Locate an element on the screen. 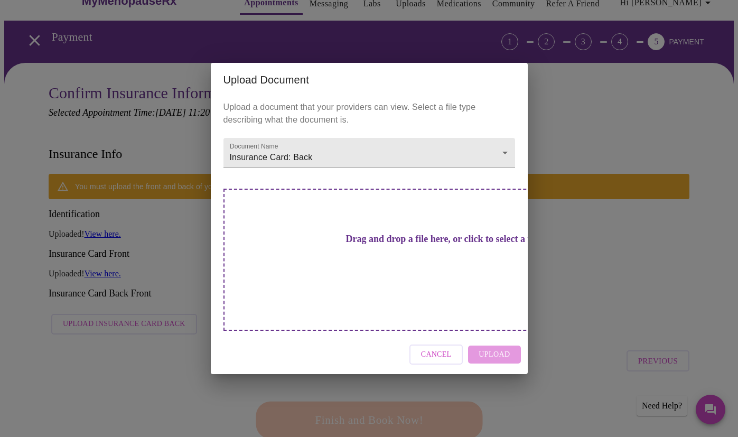 The height and width of the screenshot is (437, 738). h3: Drag and drop a file here, or click to select a file is located at coordinates (443, 239).